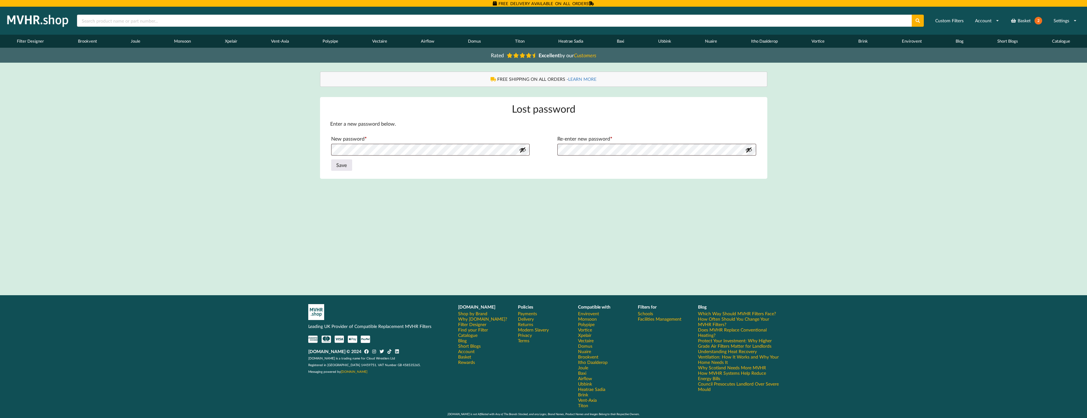 This screenshot has height=418, width=1087. Describe the element at coordinates (526, 319) in the screenshot. I see `a: Delivery` at that location.